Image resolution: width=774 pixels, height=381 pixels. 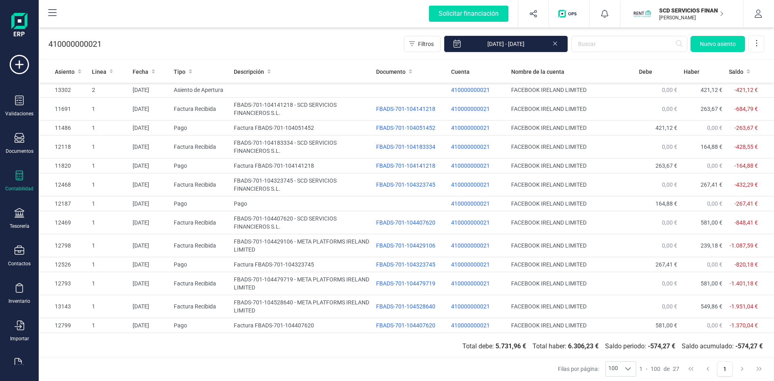 What do you see at coordinates (712, 246) in the screenshot?
I see `span: 239,18 €` at bounding box center [712, 246].